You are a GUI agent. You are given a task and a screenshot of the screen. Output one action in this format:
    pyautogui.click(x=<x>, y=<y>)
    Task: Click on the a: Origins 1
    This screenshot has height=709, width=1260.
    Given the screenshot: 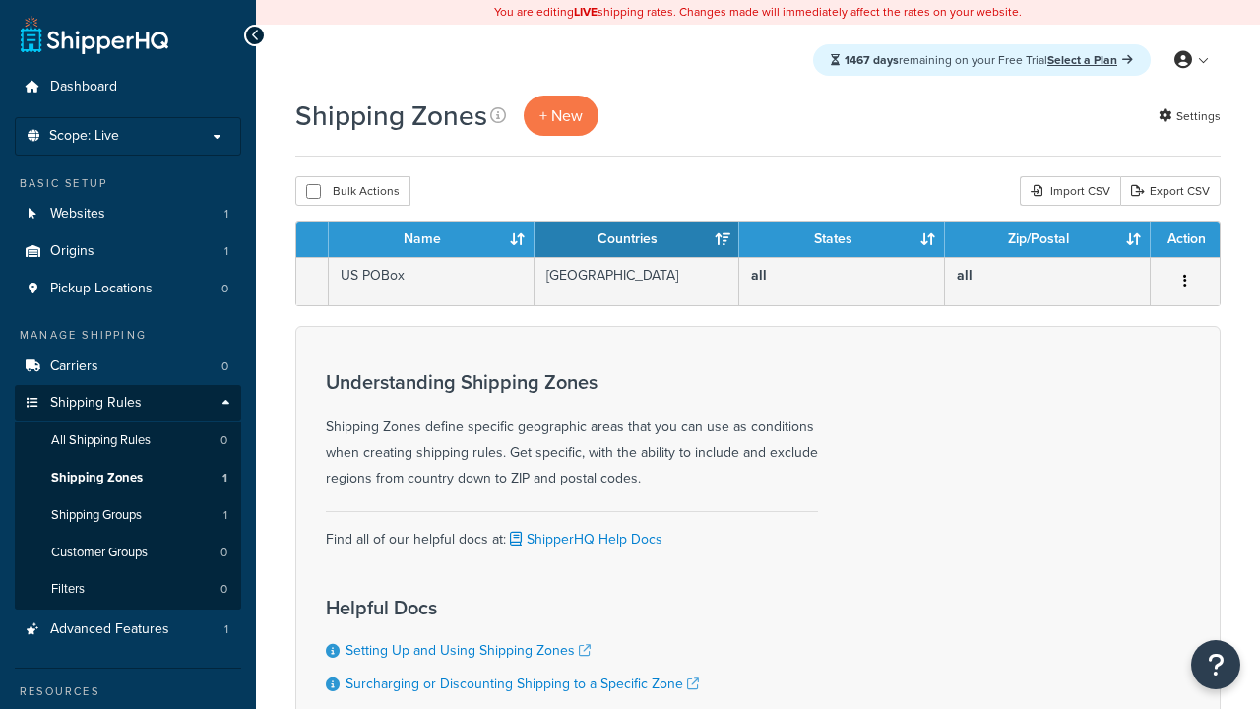 What is the action you would take?
    pyautogui.click(x=128, y=251)
    